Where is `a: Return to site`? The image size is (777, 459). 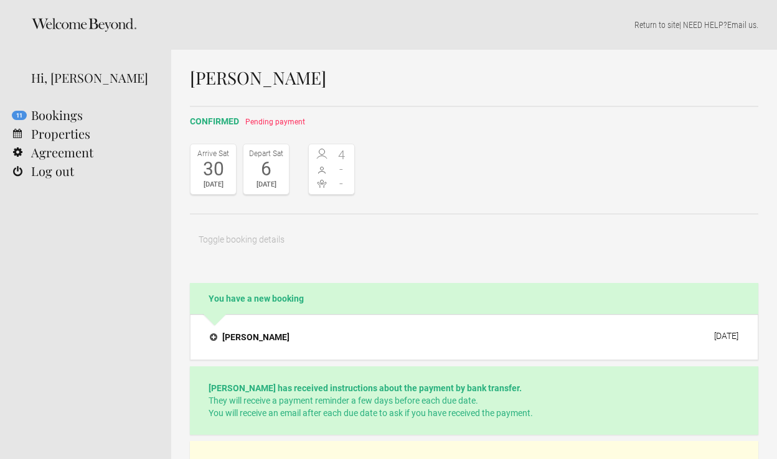
a: Return to site is located at coordinates (656, 25).